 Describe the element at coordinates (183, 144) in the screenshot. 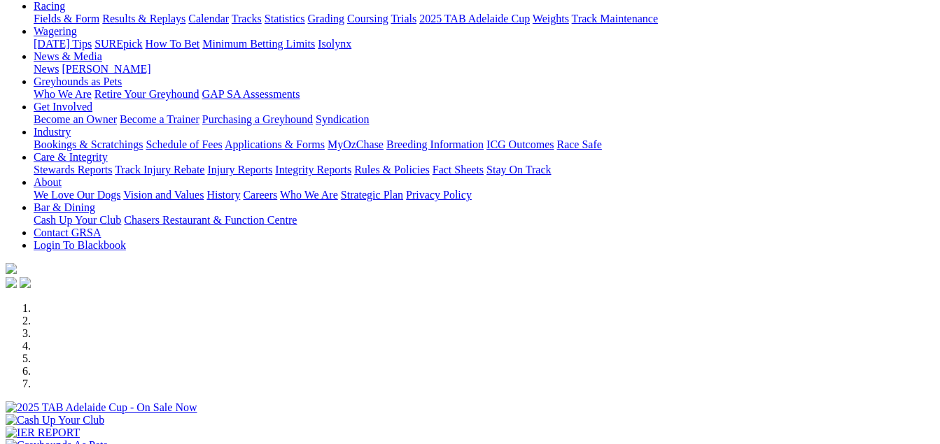

I see `a: Schedule of Fees` at that location.